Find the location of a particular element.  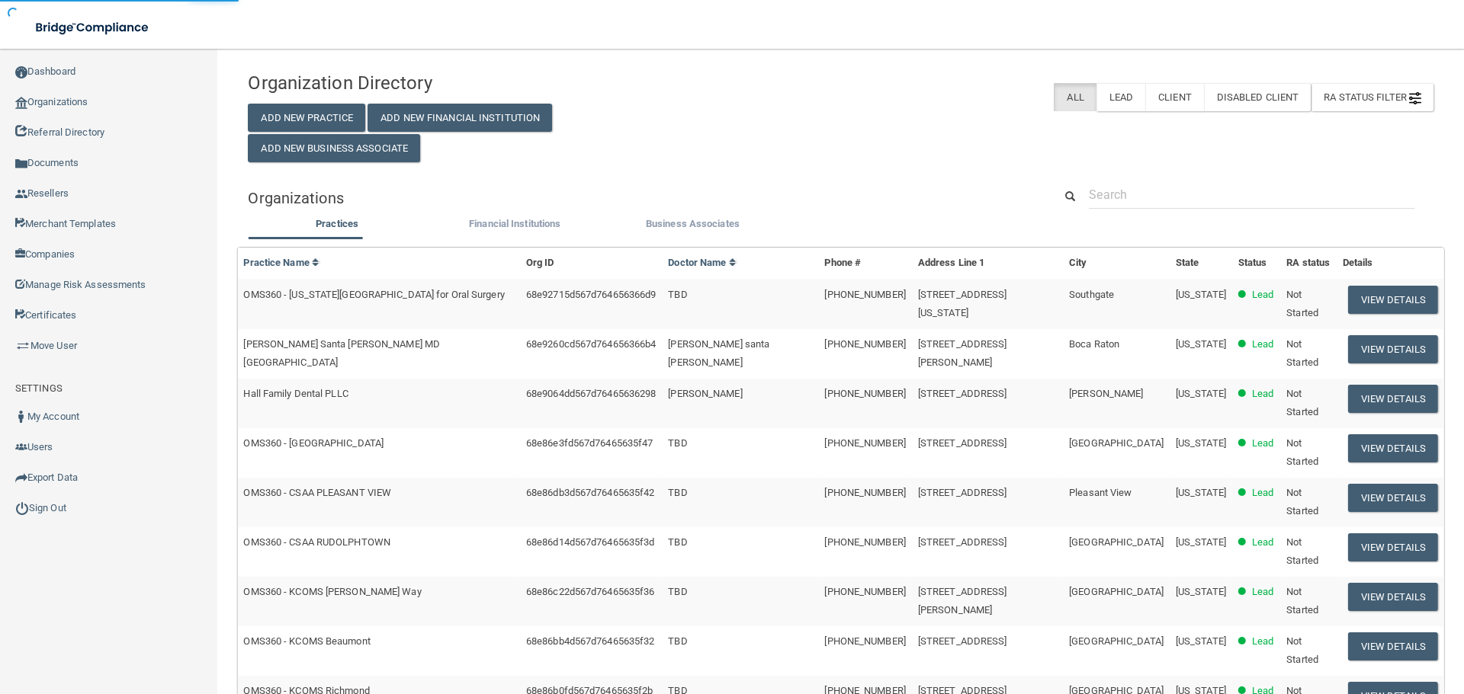

th: RA status is located at coordinates (1308, 263).